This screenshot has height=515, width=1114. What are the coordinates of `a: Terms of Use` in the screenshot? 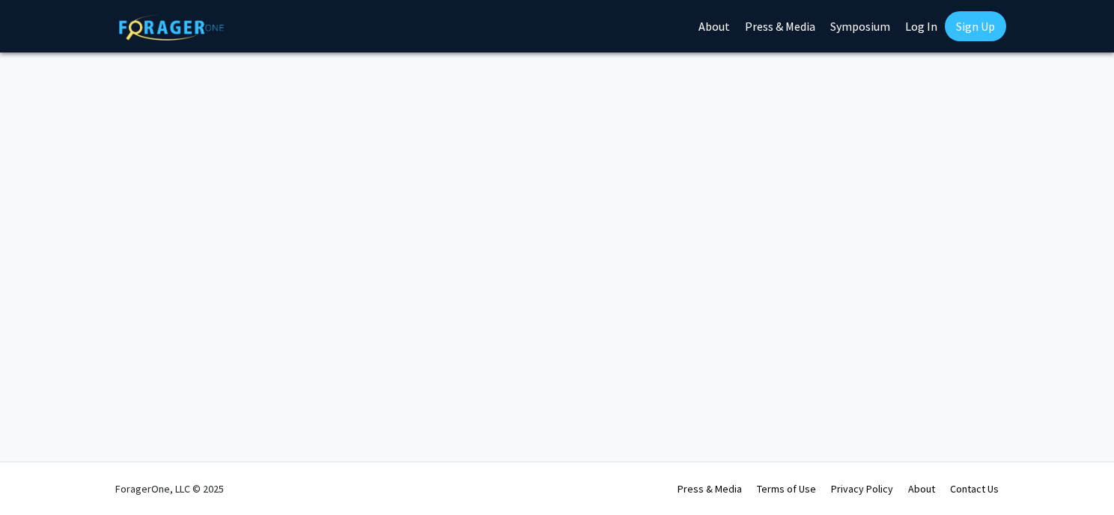 It's located at (786, 488).